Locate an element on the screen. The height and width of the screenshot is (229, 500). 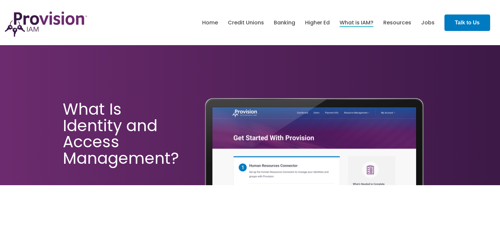
a: Resources is located at coordinates (397, 23).